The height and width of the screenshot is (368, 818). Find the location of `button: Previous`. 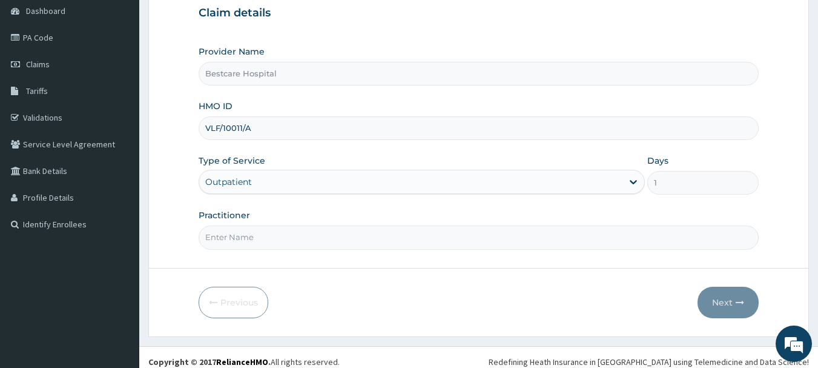

button: Previous is located at coordinates (233, 302).